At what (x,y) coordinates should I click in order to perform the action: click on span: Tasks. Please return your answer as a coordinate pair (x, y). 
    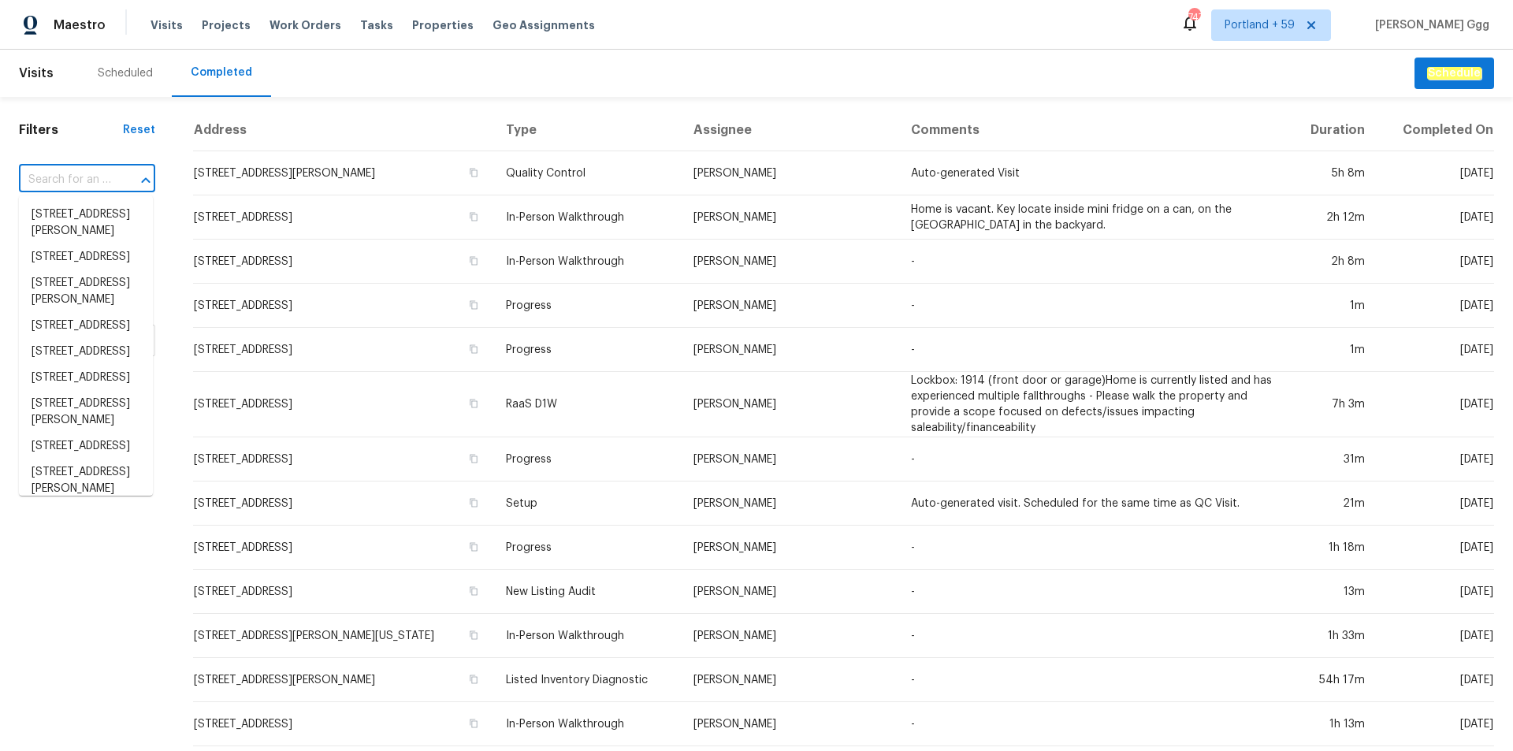
    Looking at the image, I should click on (377, 25).